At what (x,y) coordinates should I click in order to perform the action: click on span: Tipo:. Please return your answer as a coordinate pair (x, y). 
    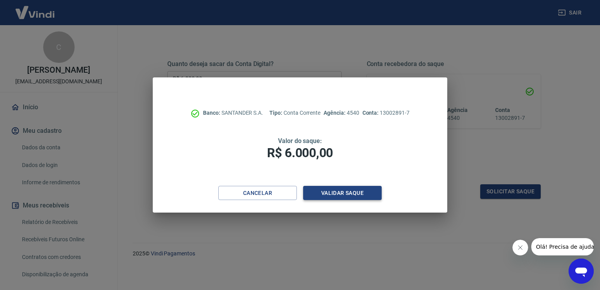
    Looking at the image, I should click on (277, 113).